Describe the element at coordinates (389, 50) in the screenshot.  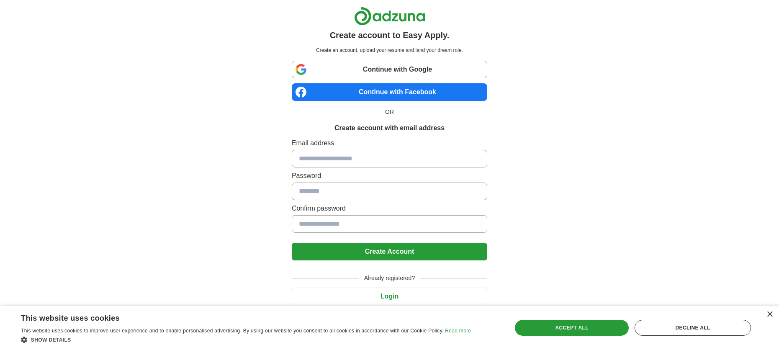
I see `p: Create an account, upload your resume and land your dream role.` at that location.